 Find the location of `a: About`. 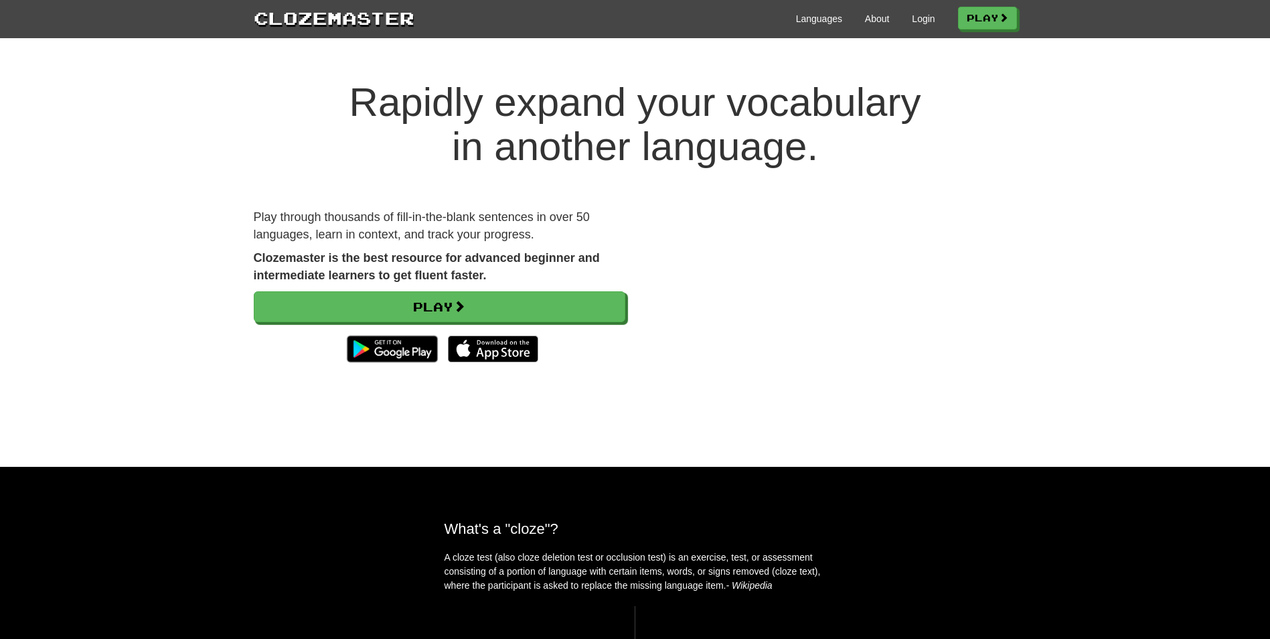

a: About is located at coordinates (877, 19).